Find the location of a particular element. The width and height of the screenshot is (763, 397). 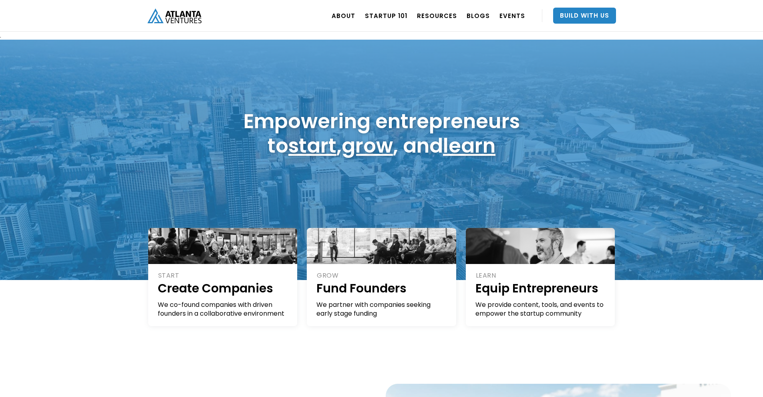

h1: Empowering entrepreneurs to , , and is located at coordinates (382, 133).